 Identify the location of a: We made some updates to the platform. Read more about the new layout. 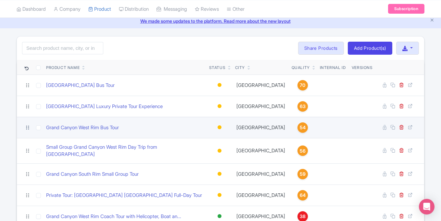
(221, 21).